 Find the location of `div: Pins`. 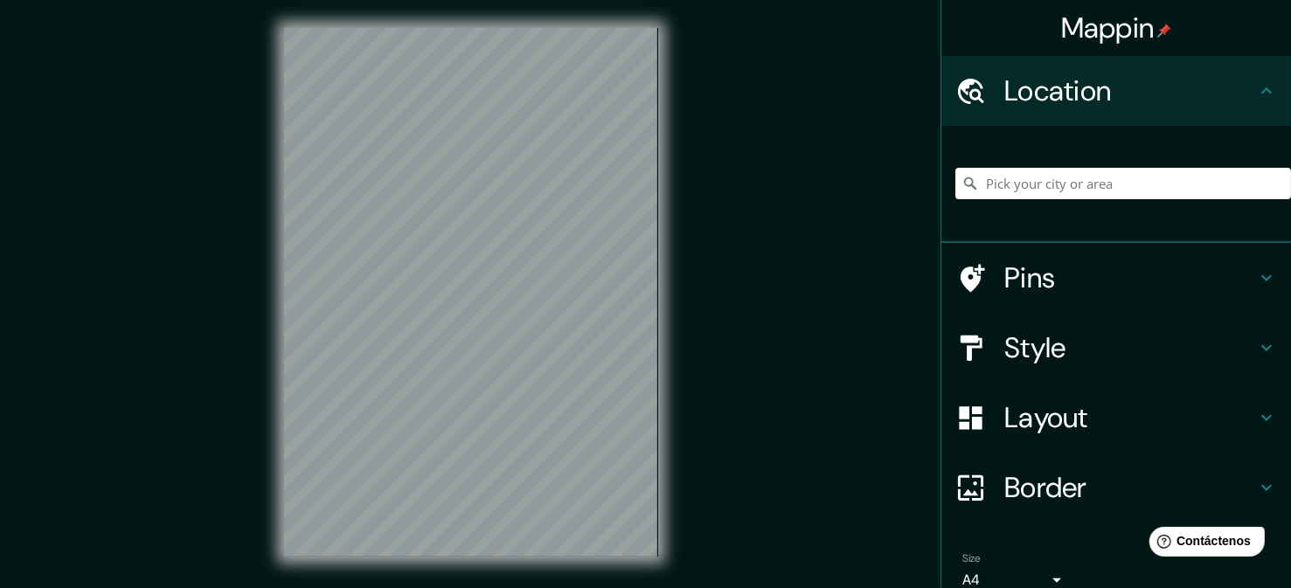

div: Pins is located at coordinates (1116, 278).